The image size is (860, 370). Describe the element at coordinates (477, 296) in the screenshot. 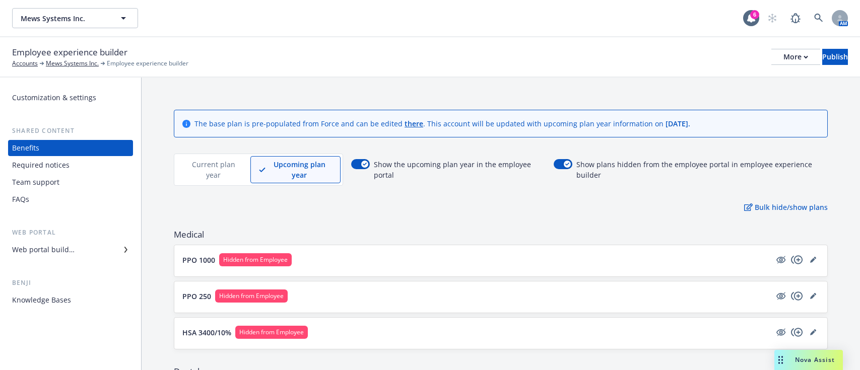

I see `button: PPO 250Hidden from Employee` at that location.